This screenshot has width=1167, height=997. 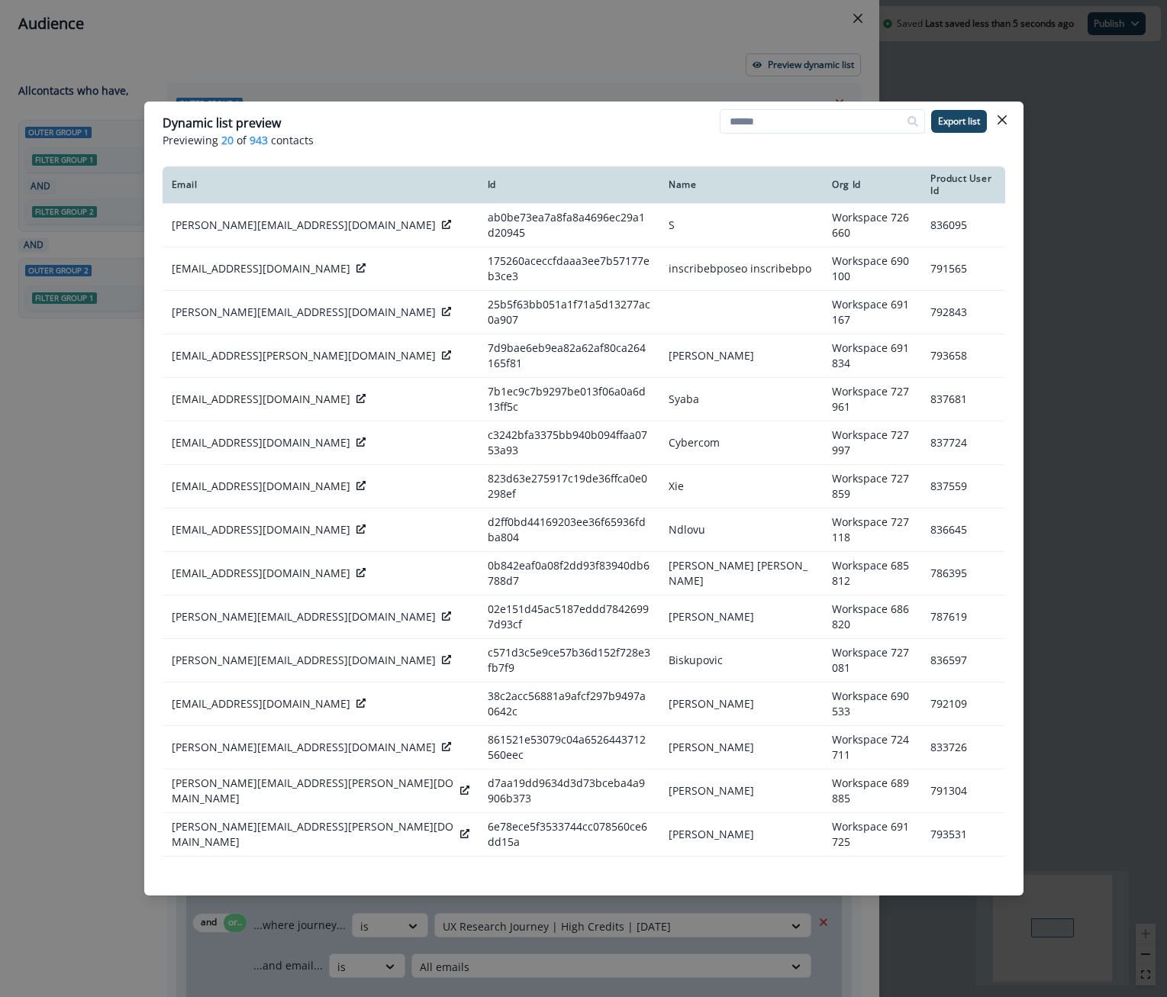 What do you see at coordinates (568, 704) in the screenshot?
I see `td: 38c2acc56881a9afcf297b9497a0642c` at bounding box center [568, 704].